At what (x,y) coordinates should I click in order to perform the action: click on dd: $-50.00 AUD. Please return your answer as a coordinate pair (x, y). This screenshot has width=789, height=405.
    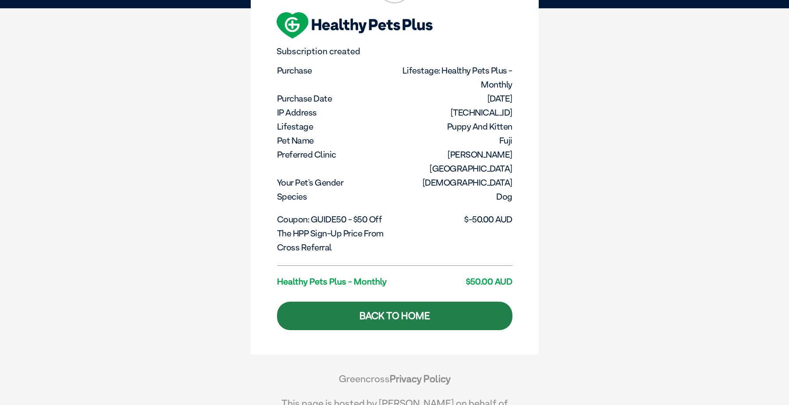
    Looking at the image, I should click on (454, 220).